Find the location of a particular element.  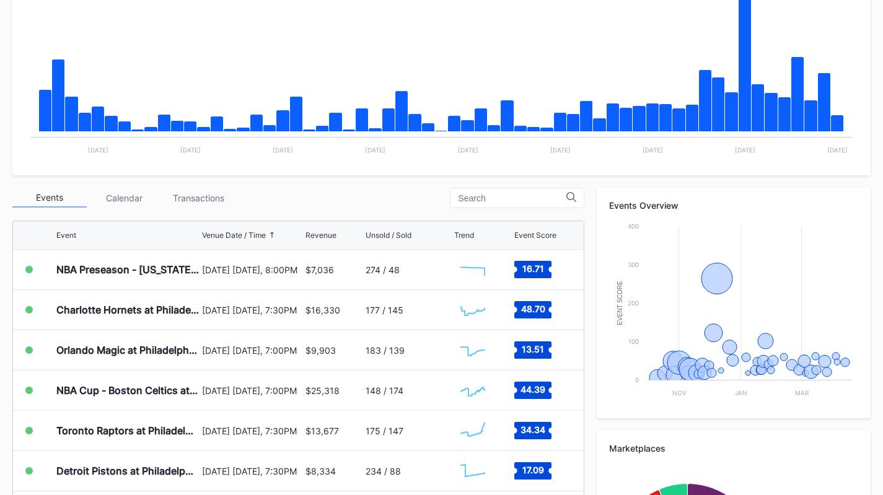

text: 34.34 is located at coordinates (533, 429).